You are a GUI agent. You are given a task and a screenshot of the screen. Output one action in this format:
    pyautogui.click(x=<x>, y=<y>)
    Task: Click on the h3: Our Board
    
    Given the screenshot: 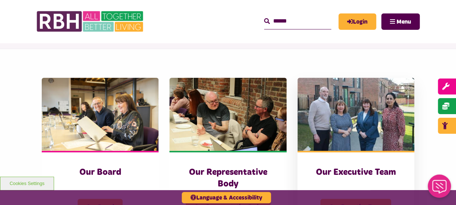 What is the action you would take?
    pyautogui.click(x=100, y=172)
    